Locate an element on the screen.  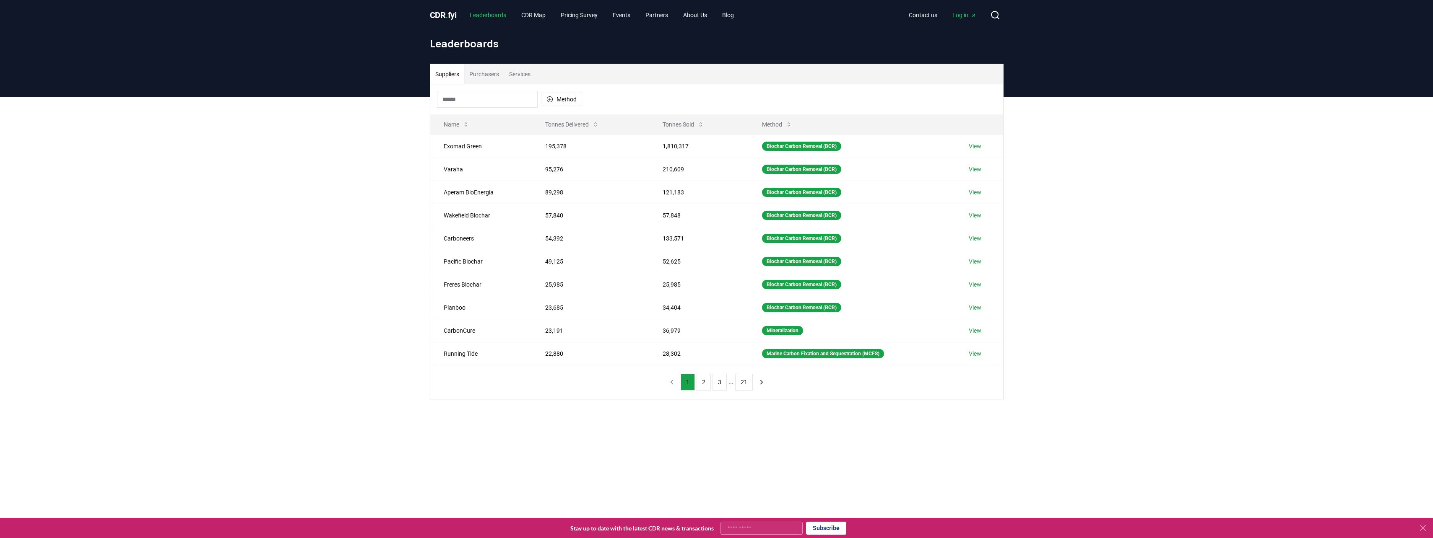
td: 34,404 is located at coordinates (698, 307).